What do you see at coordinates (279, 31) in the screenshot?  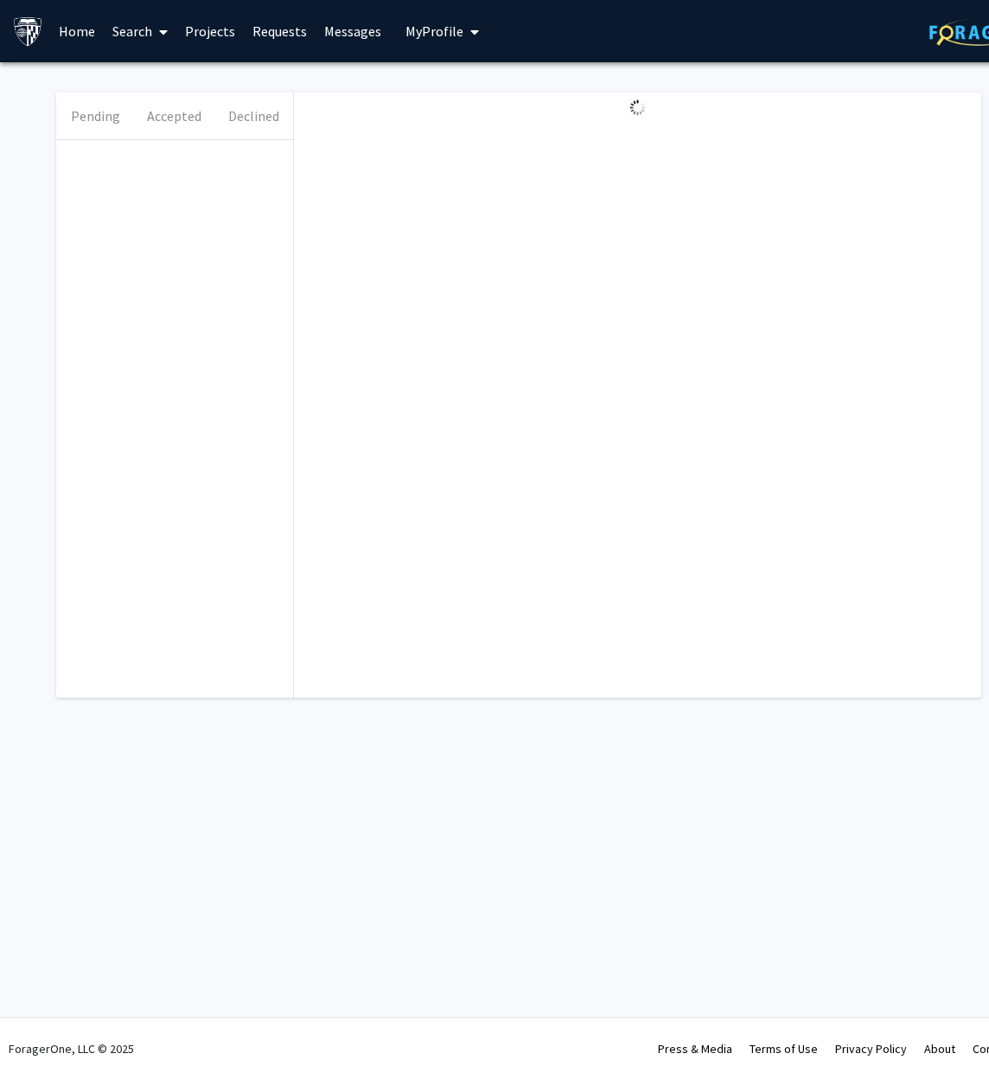 I see `a: Requests` at bounding box center [279, 31].